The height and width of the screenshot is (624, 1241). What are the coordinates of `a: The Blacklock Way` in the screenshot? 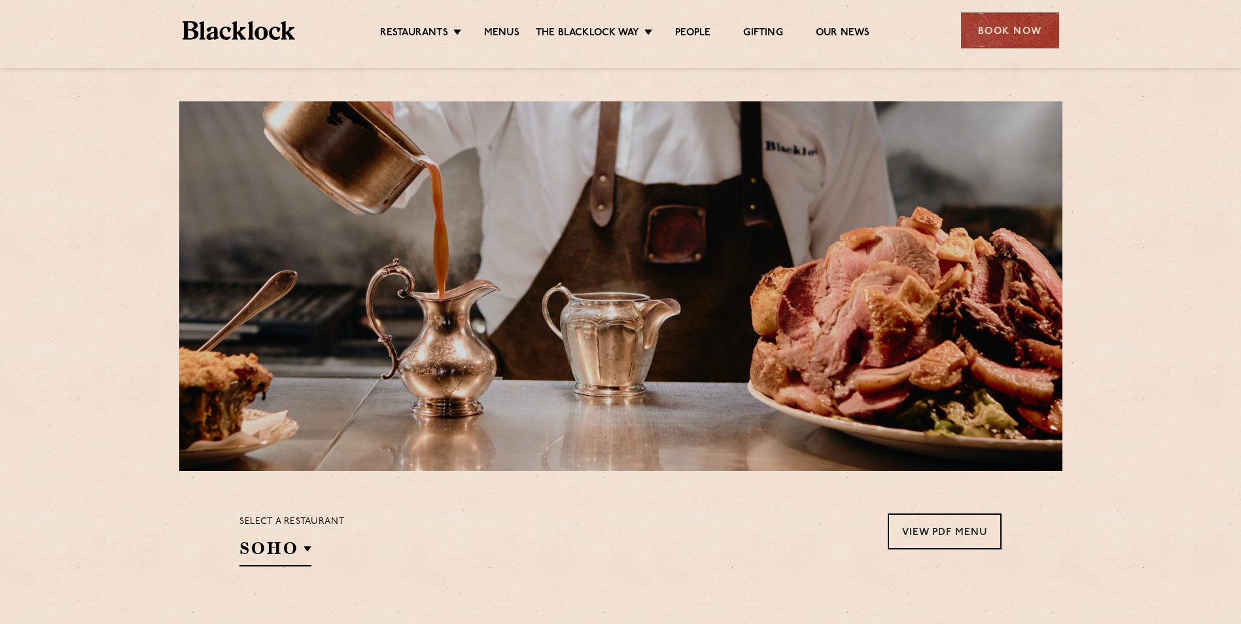 It's located at (588, 34).